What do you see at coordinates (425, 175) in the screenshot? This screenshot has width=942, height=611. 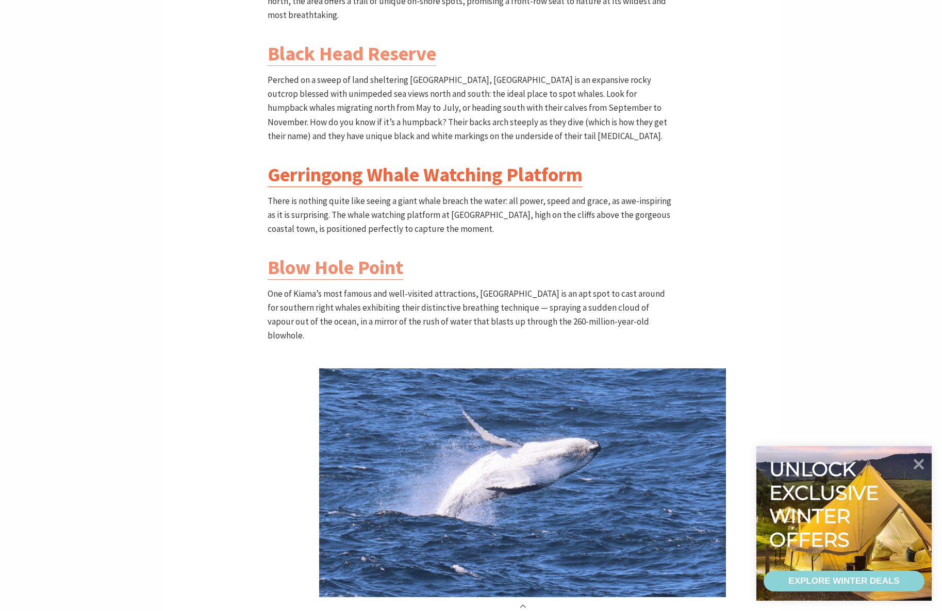 I see `a: Gerringong Whale Watching Platform` at bounding box center [425, 175].